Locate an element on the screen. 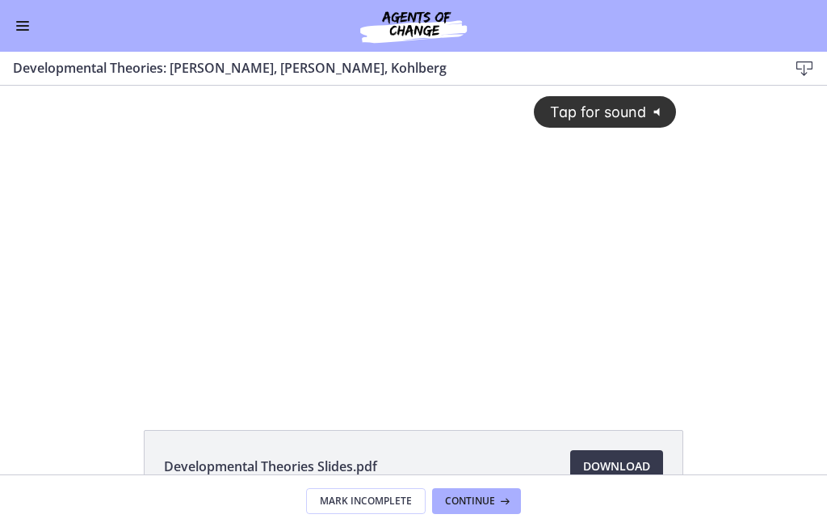 Image resolution: width=827 pixels, height=527 pixels. span: Download is located at coordinates (616, 466).